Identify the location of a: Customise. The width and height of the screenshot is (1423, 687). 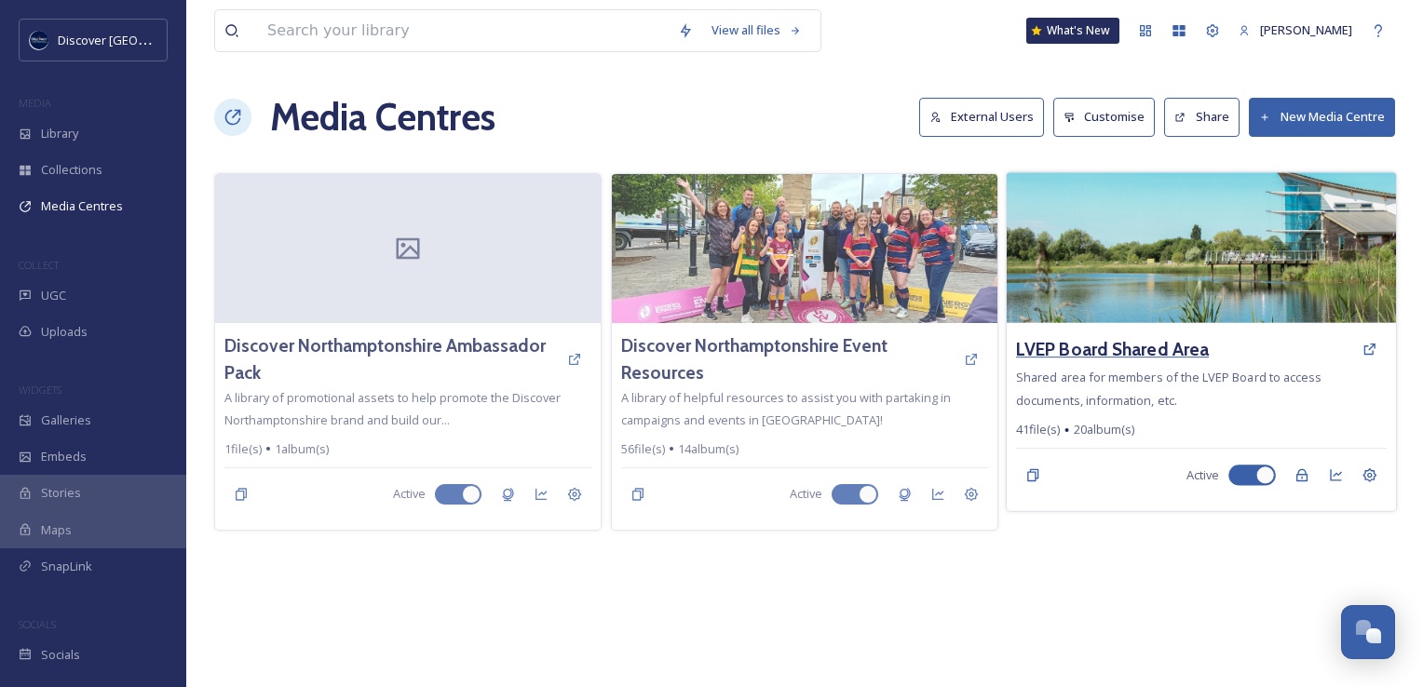
(1109, 116).